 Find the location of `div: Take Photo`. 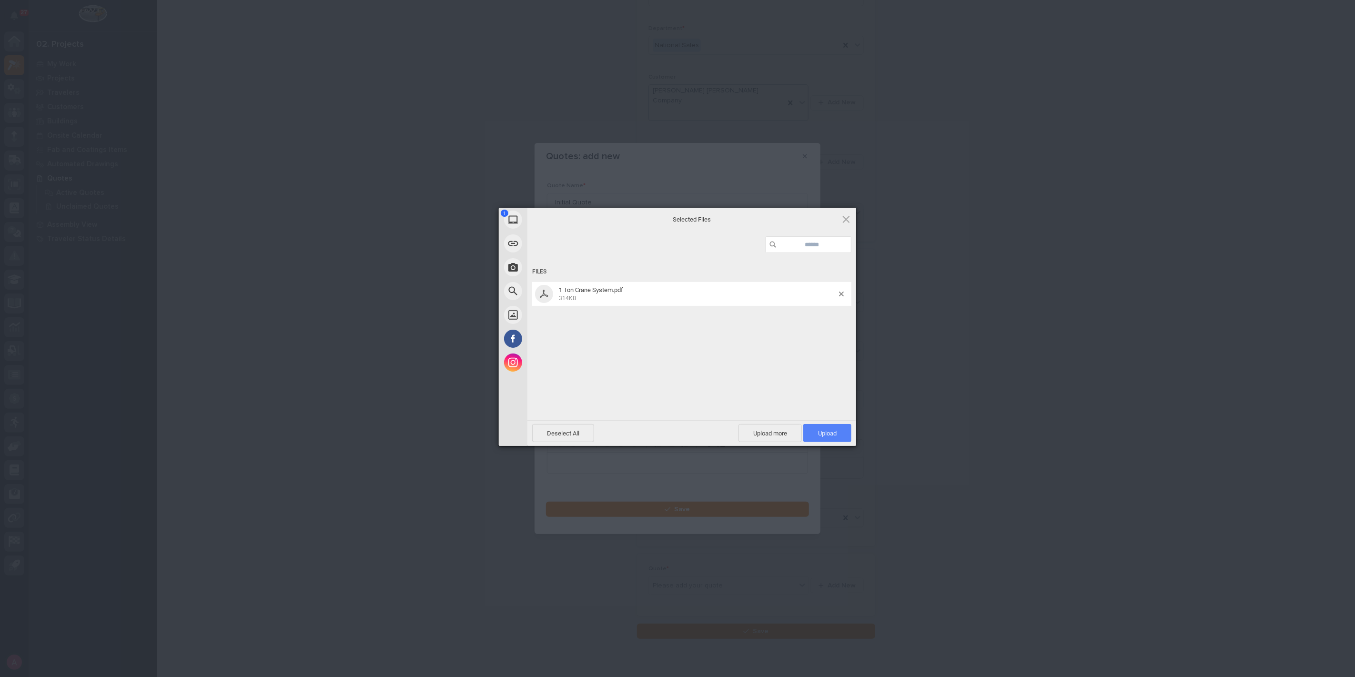

div: Take Photo is located at coordinates (556, 267).